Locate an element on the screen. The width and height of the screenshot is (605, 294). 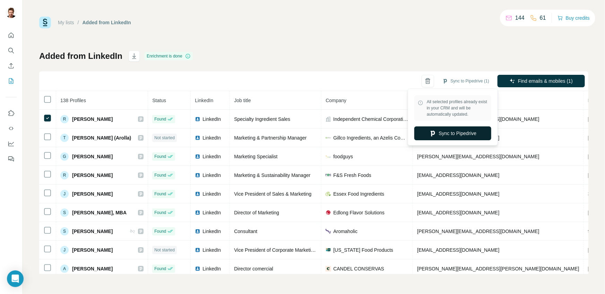
span: Status is located at coordinates (159, 101).